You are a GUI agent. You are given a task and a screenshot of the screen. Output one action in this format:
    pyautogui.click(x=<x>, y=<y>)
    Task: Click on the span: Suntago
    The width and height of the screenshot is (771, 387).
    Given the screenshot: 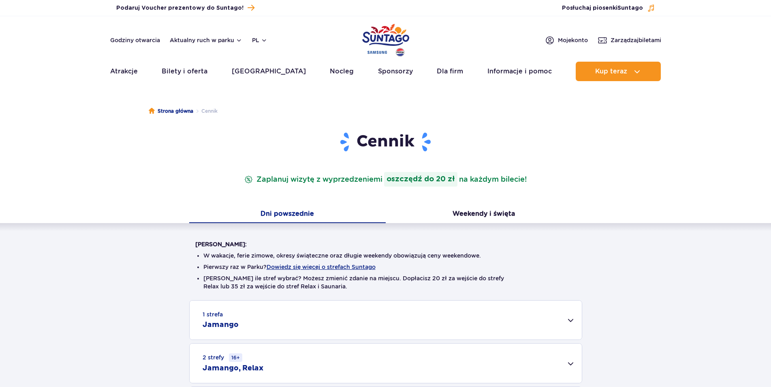 What is the action you would take?
    pyautogui.click(x=630, y=8)
    